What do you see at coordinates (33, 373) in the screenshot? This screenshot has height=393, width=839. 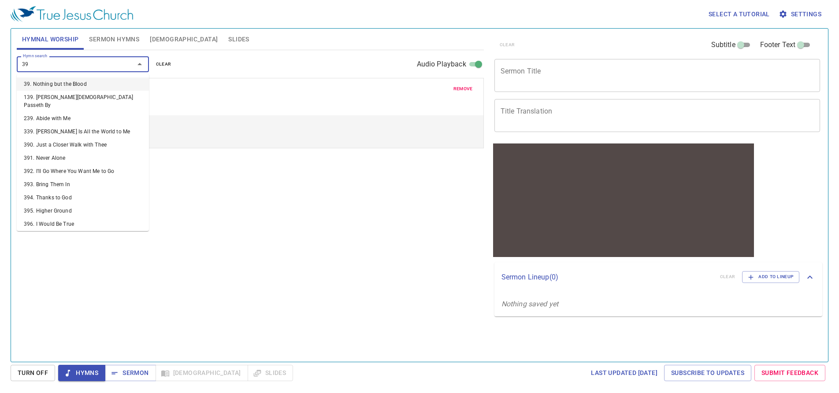 I see `span: Turn Off` at bounding box center [33, 373].